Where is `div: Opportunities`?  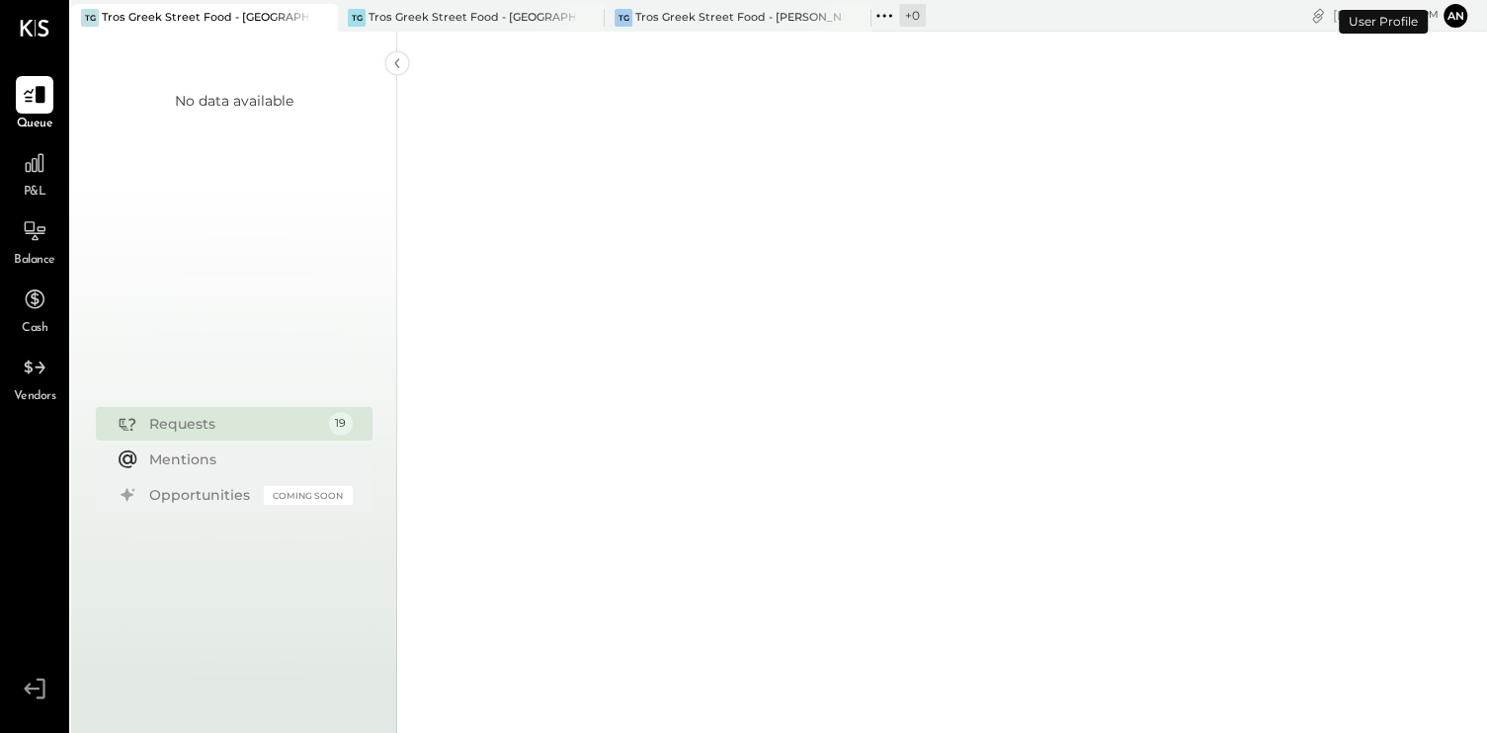
div: Opportunities is located at coordinates (202, 495).